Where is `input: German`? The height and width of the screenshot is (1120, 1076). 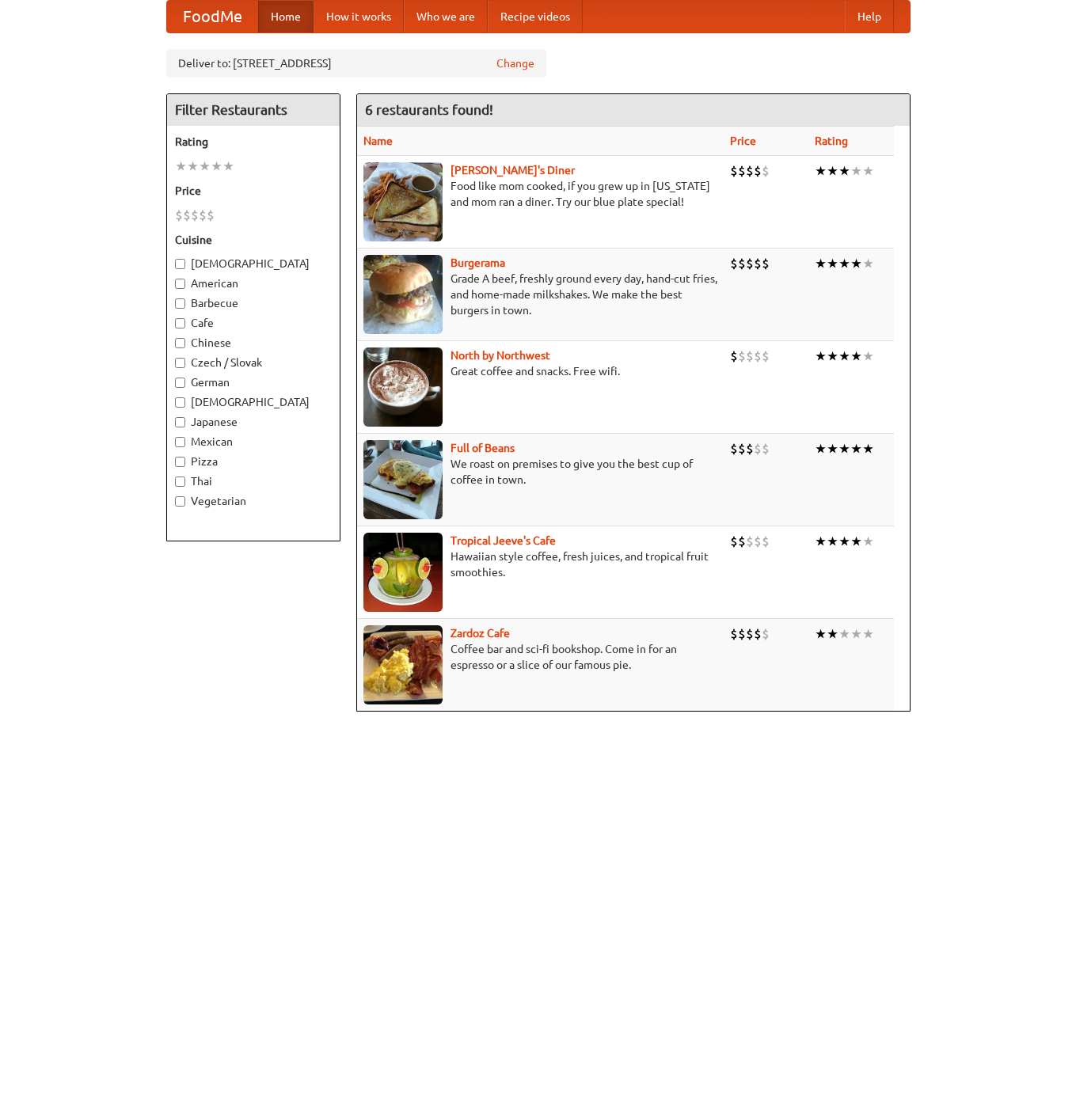
input: German is located at coordinates (180, 382).